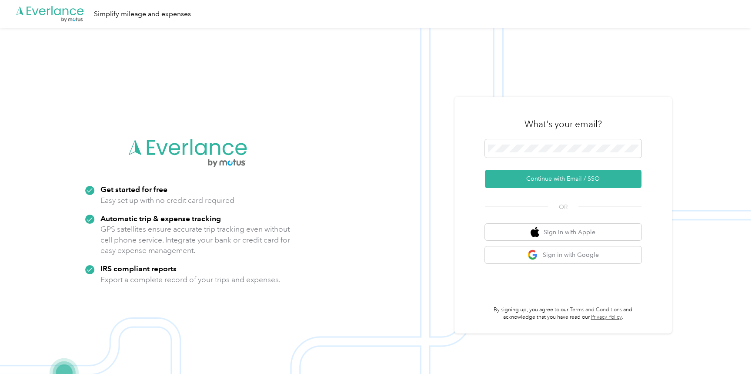 The height and width of the screenshot is (374, 755). What do you see at coordinates (167, 200) in the screenshot?
I see `p: Easy set up with no credit card required` at bounding box center [167, 200].